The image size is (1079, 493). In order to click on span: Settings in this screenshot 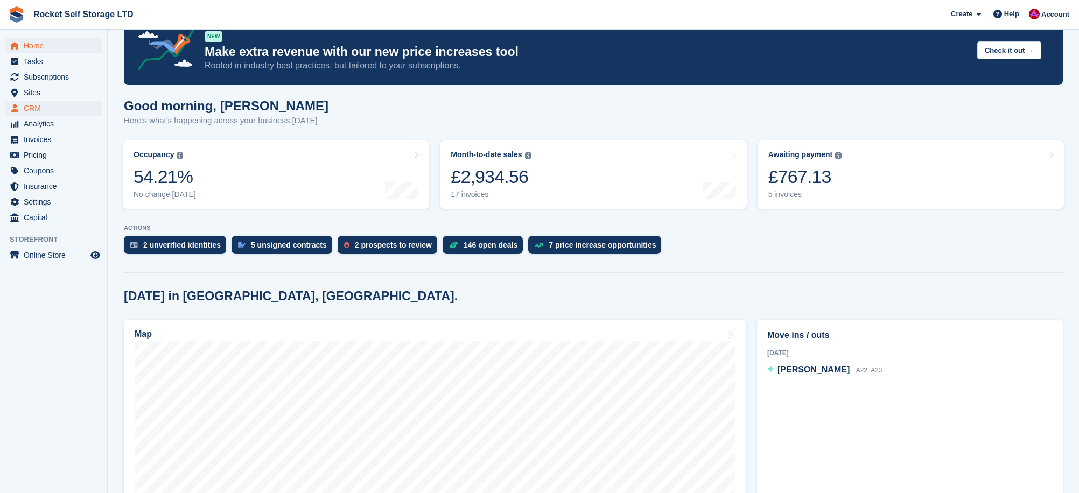, I will do `click(56, 202)`.